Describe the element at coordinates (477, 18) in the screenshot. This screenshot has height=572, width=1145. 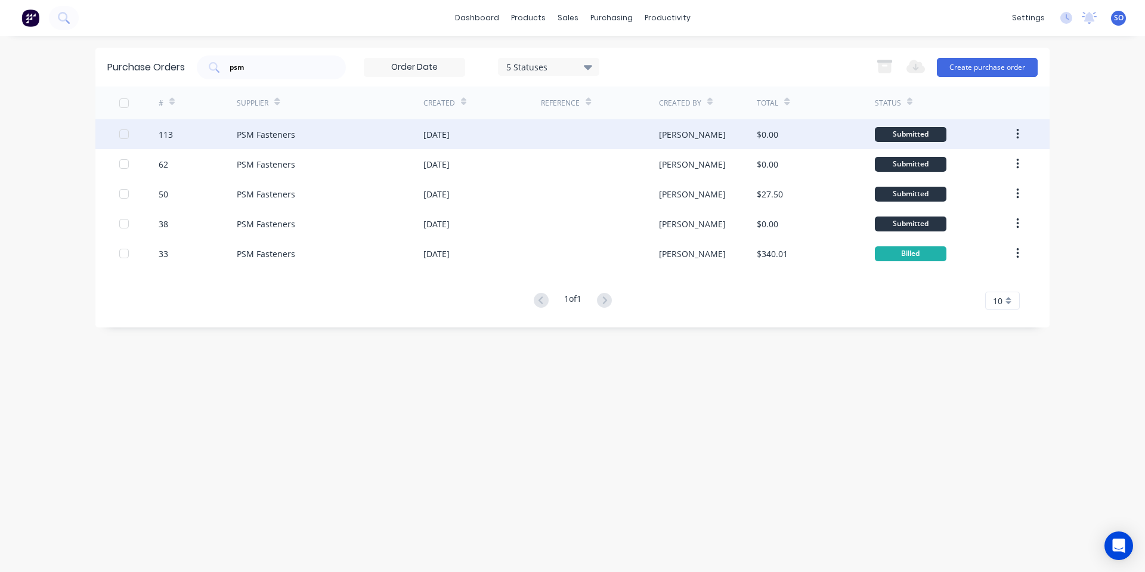
I see `a: dashboard` at that location.